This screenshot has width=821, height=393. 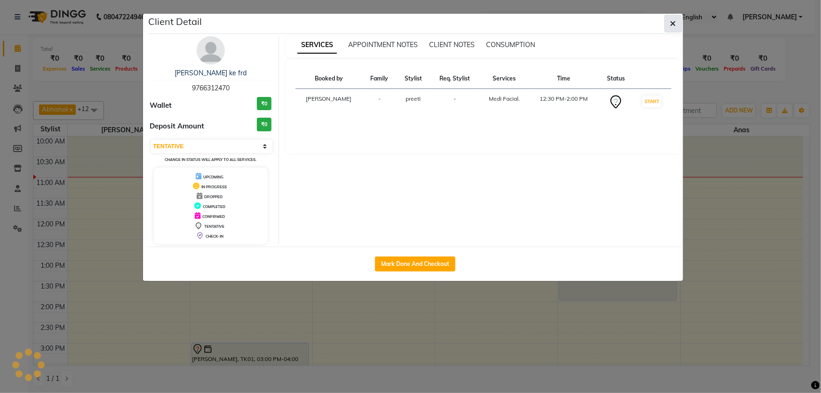 I want to click on button: START, so click(x=651, y=101).